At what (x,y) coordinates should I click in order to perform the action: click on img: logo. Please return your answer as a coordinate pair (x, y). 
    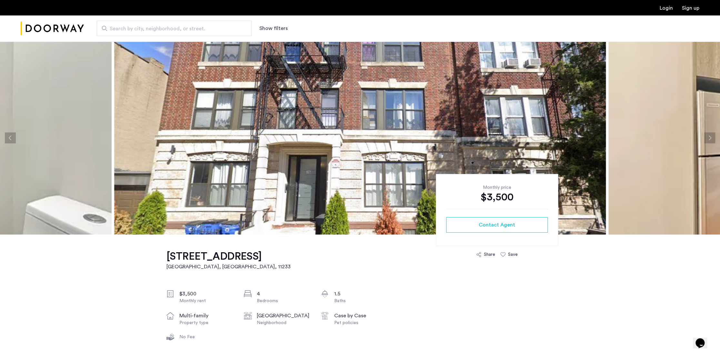
    Looking at the image, I should click on (52, 28).